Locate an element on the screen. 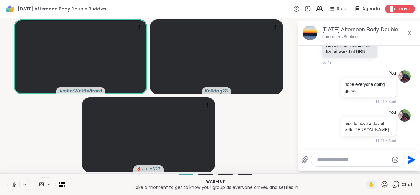 The width and height of the screenshot is (420, 195). img: Thursday Afternoon Body Double Buddies, Oct 09 is located at coordinates (310, 33).